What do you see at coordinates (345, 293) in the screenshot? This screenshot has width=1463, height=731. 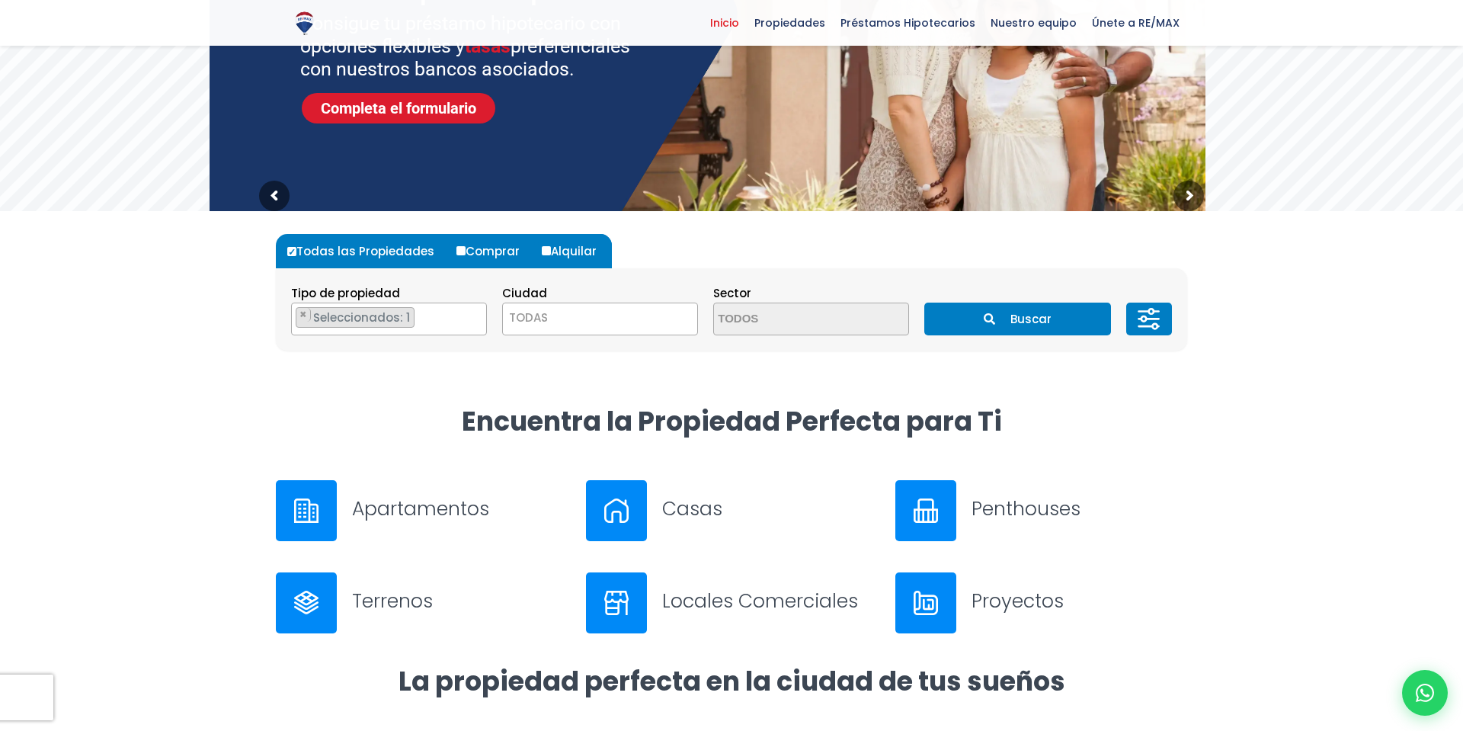 I see `span: Tipo de propiedad` at bounding box center [345, 293].